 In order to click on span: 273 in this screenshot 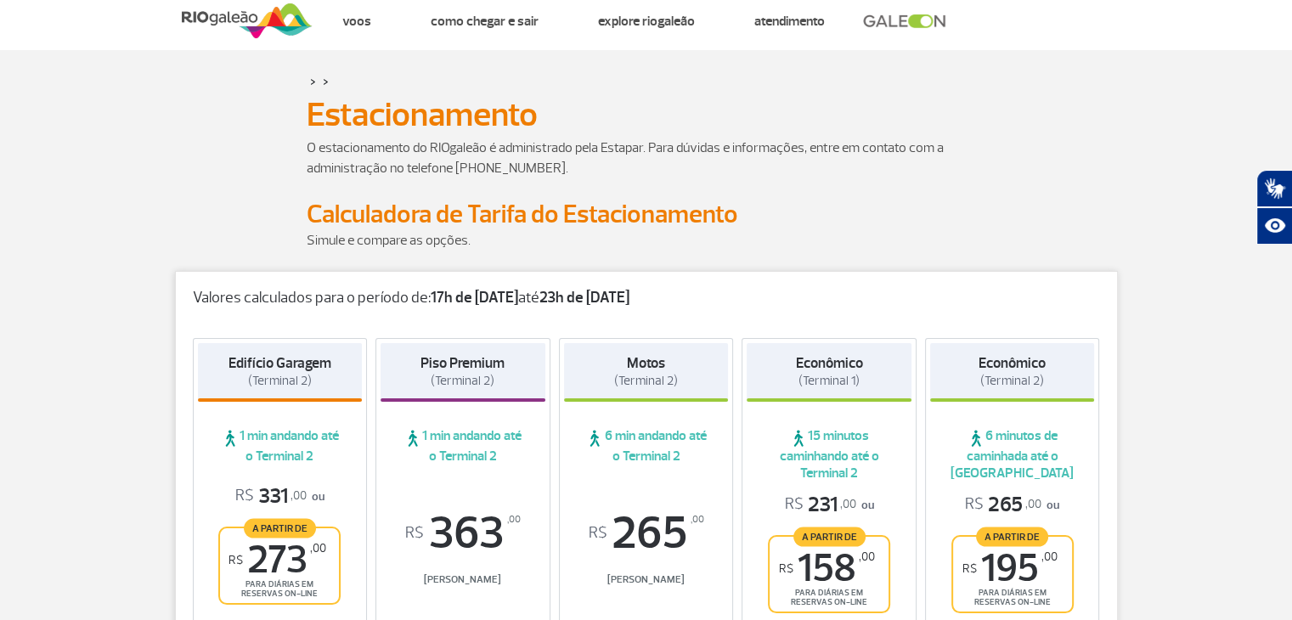, I will do `click(277, 560)`.